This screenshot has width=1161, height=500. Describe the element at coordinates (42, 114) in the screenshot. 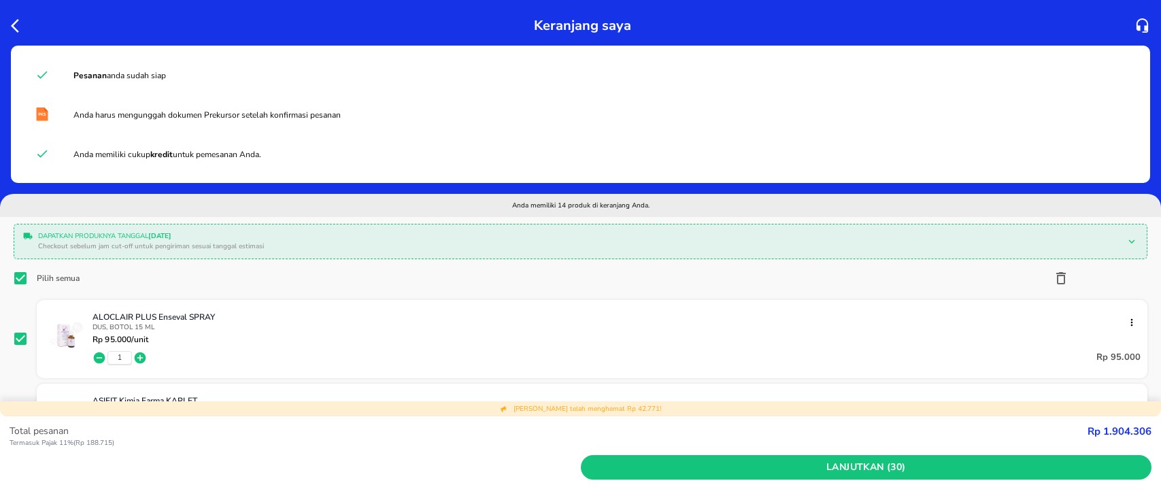

I see `img: prekursor document required` at that location.